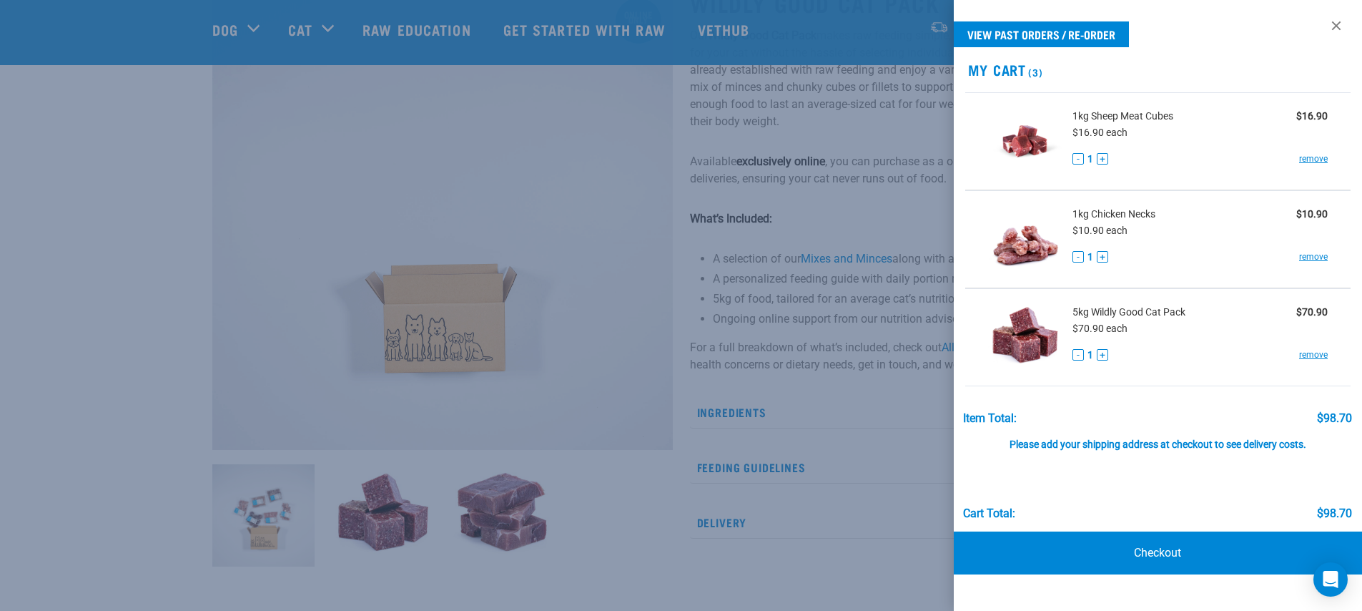 Image resolution: width=1362 pixels, height=611 pixels. I want to click on img: Chicken Necks, so click(1025, 239).